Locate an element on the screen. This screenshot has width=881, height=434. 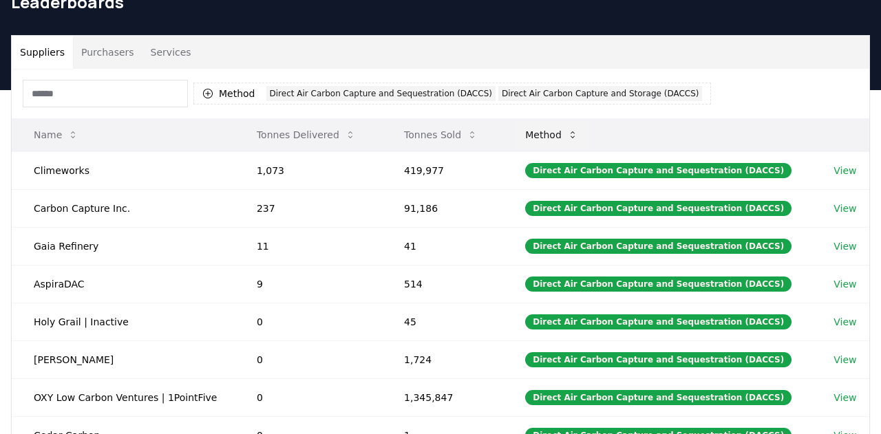
td: 1,345,847 is located at coordinates (442, 397).